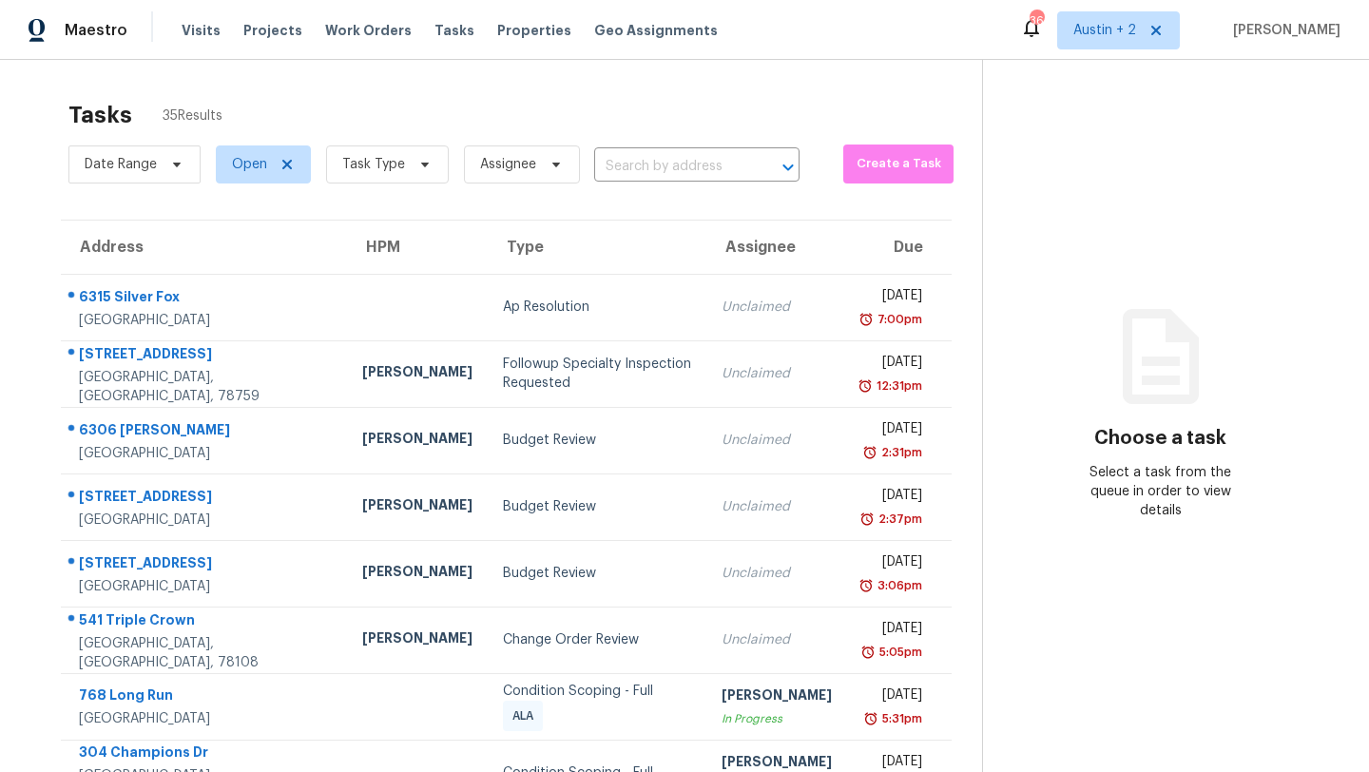 The height and width of the screenshot is (772, 1369). I want to click on th: Assignee, so click(777, 247).